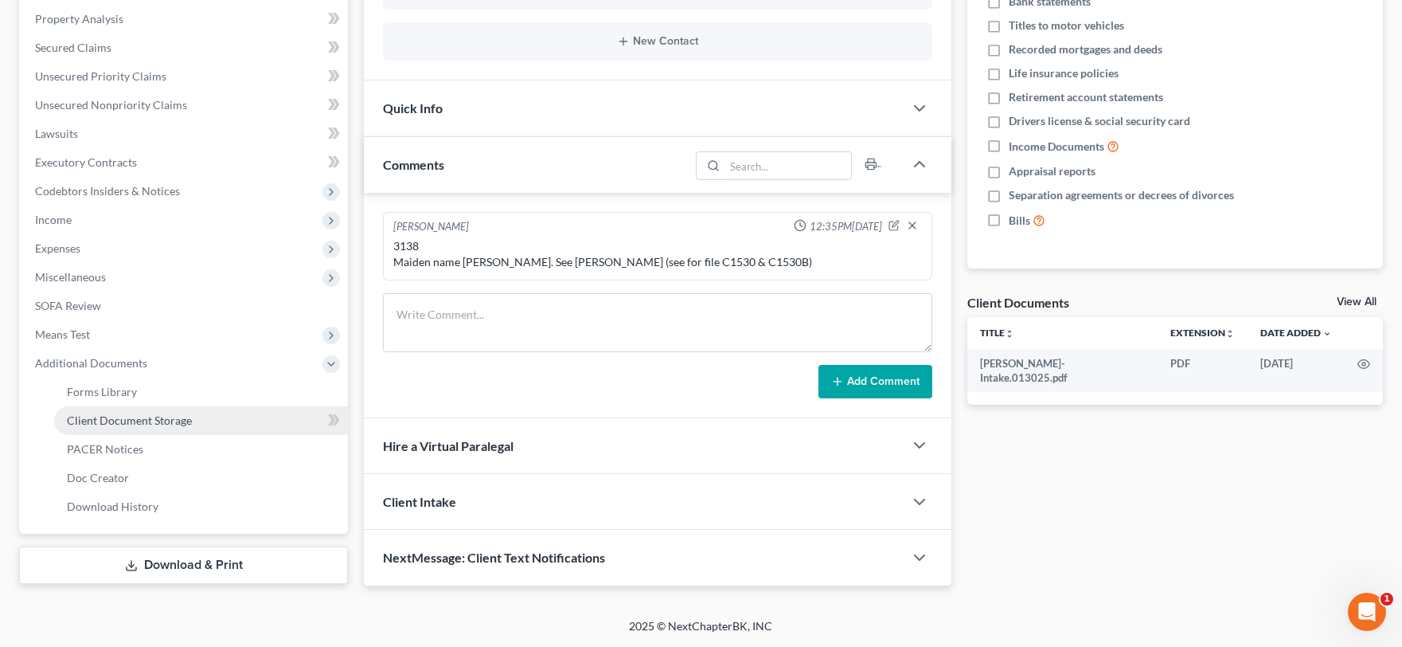 The width and height of the screenshot is (1402, 647). What do you see at coordinates (1202, 370) in the screenshot?
I see `td: PDF` at bounding box center [1202, 370].